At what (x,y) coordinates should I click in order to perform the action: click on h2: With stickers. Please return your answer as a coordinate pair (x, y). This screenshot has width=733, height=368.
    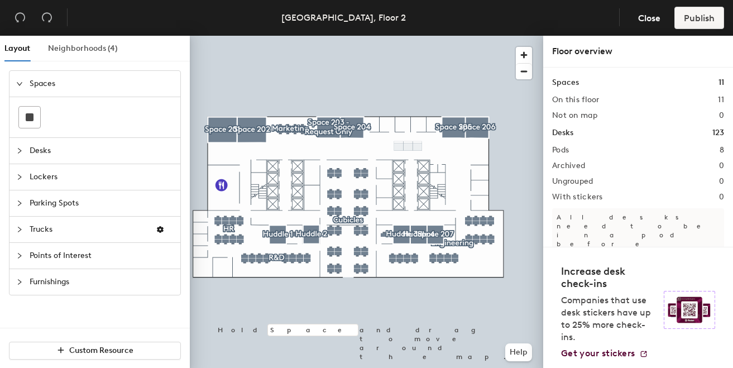
    Looking at the image, I should click on (578, 197).